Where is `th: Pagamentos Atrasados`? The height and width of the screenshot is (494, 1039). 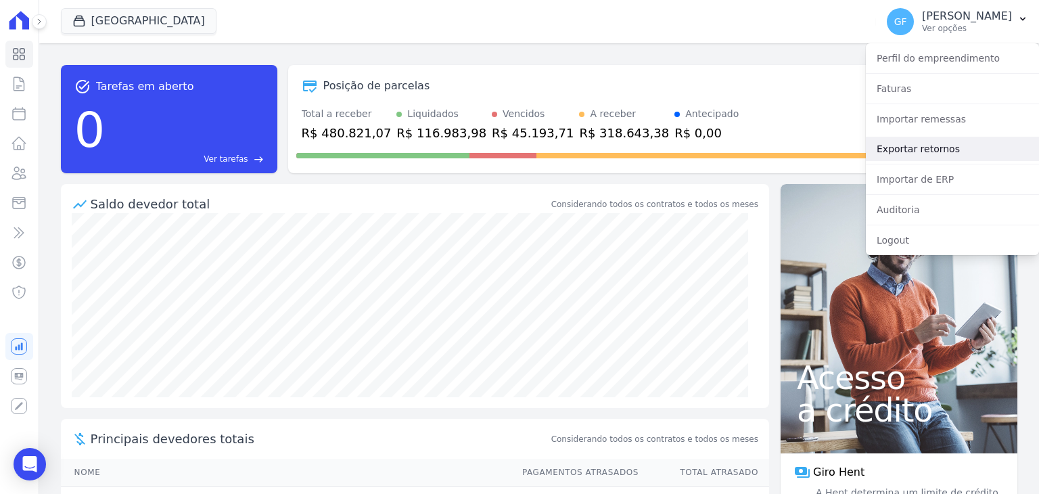
th: Pagamentos Atrasados is located at coordinates (574, 472).